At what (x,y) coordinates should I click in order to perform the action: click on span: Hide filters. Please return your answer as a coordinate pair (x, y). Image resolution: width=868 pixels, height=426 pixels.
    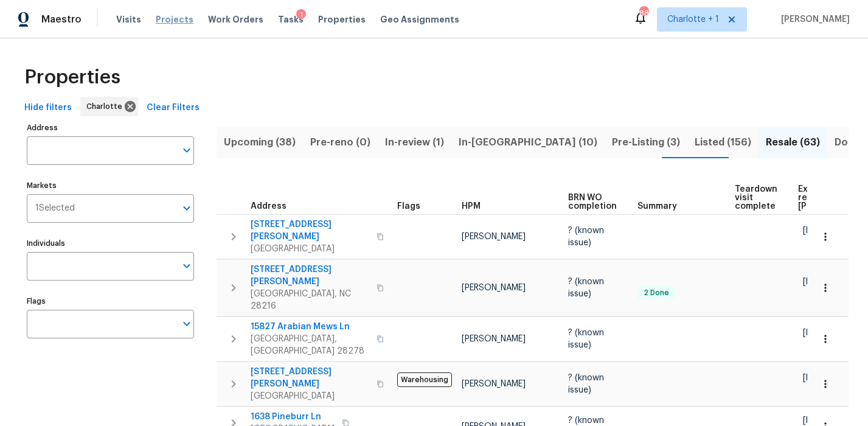
    Looking at the image, I should click on (48, 108).